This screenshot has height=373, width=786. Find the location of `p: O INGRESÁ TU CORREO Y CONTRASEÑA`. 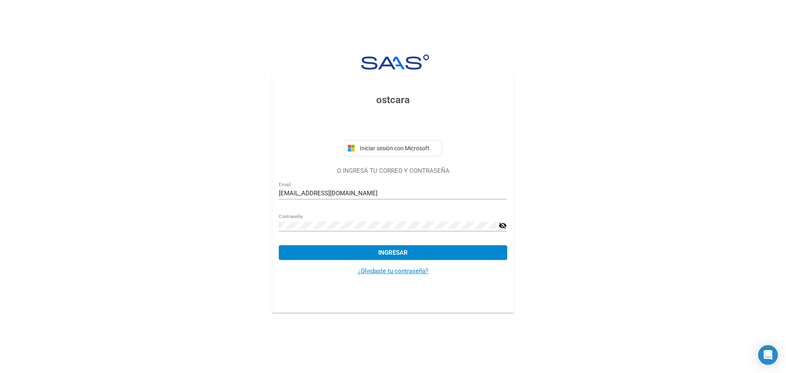

p: O INGRESÁ TU CORREO Y CONTRASEÑA is located at coordinates (392, 171).